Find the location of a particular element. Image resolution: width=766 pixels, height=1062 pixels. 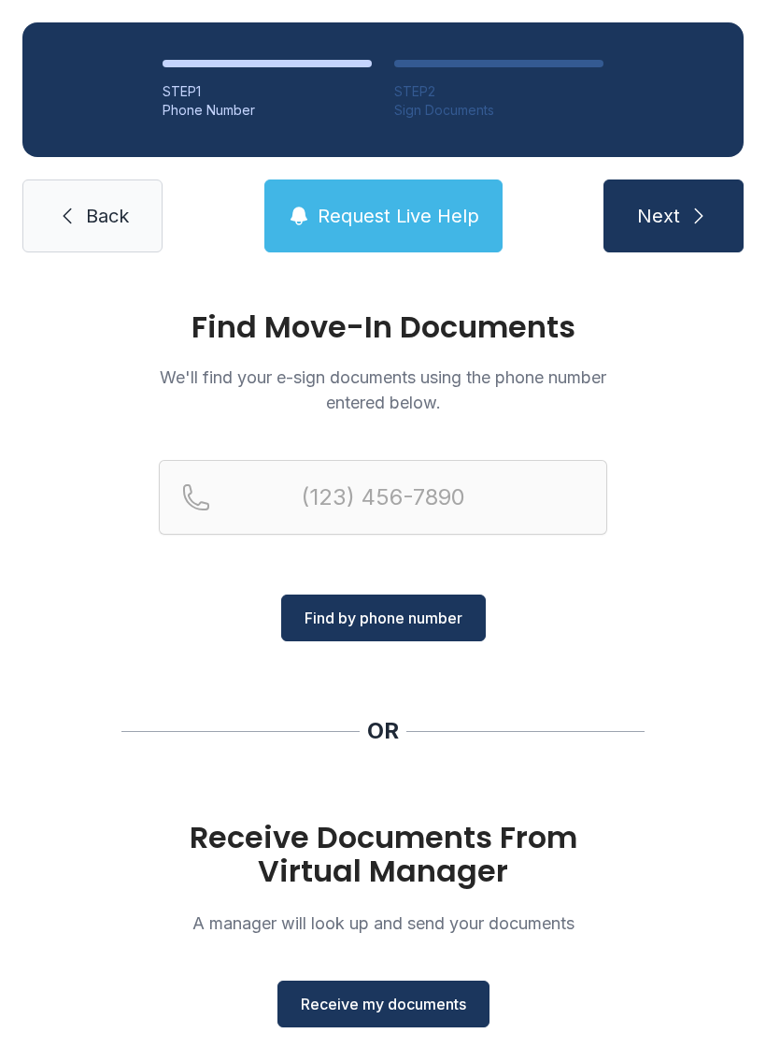

div: OR is located at coordinates (383, 731).